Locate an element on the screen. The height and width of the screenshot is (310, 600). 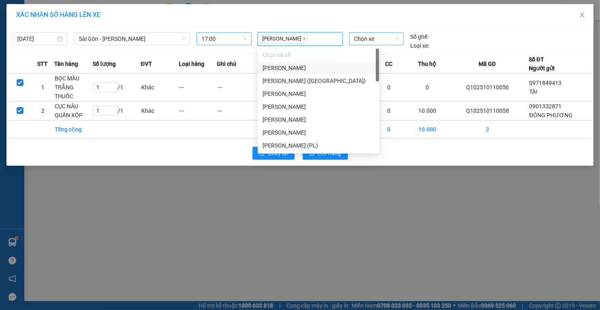
span: DĐ: is located at coordinates (76, 42).